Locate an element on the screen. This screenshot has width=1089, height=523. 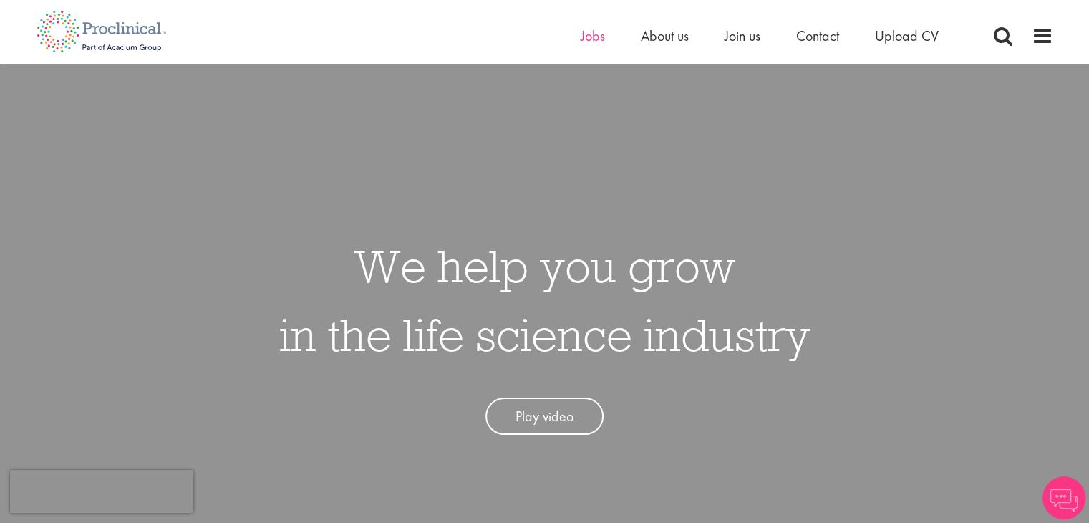
a: Jobs is located at coordinates (593, 36).